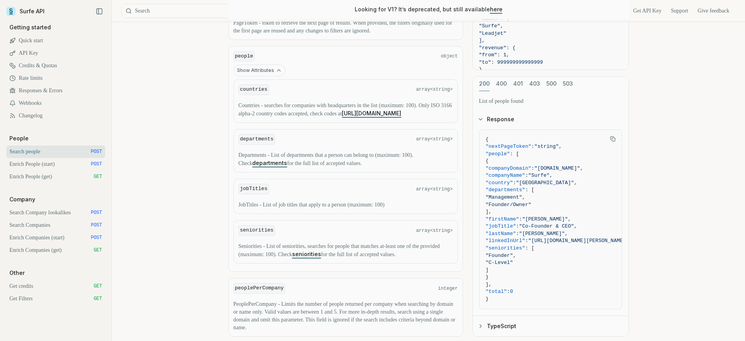 Image resolution: width=745 pixels, height=341 pixels. Describe the element at coordinates (56, 103) in the screenshot. I see `a: Webhooks` at that location.